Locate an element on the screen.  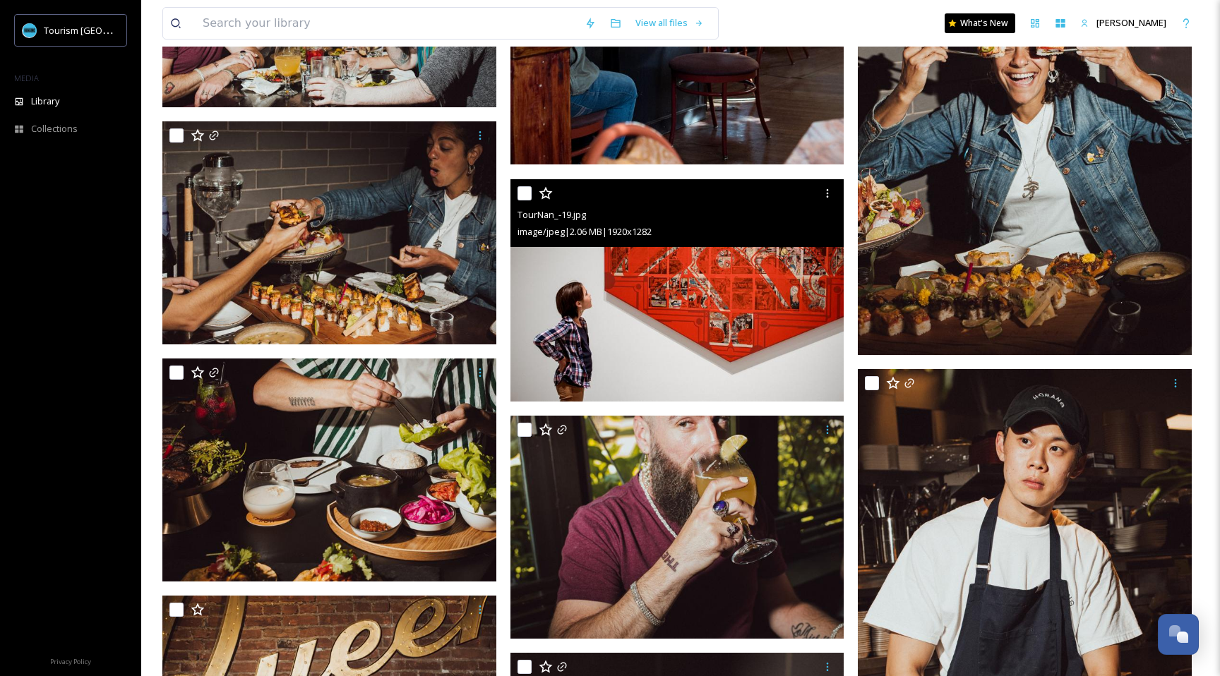
img: TourNan_-14.jpg is located at coordinates (329, 233).